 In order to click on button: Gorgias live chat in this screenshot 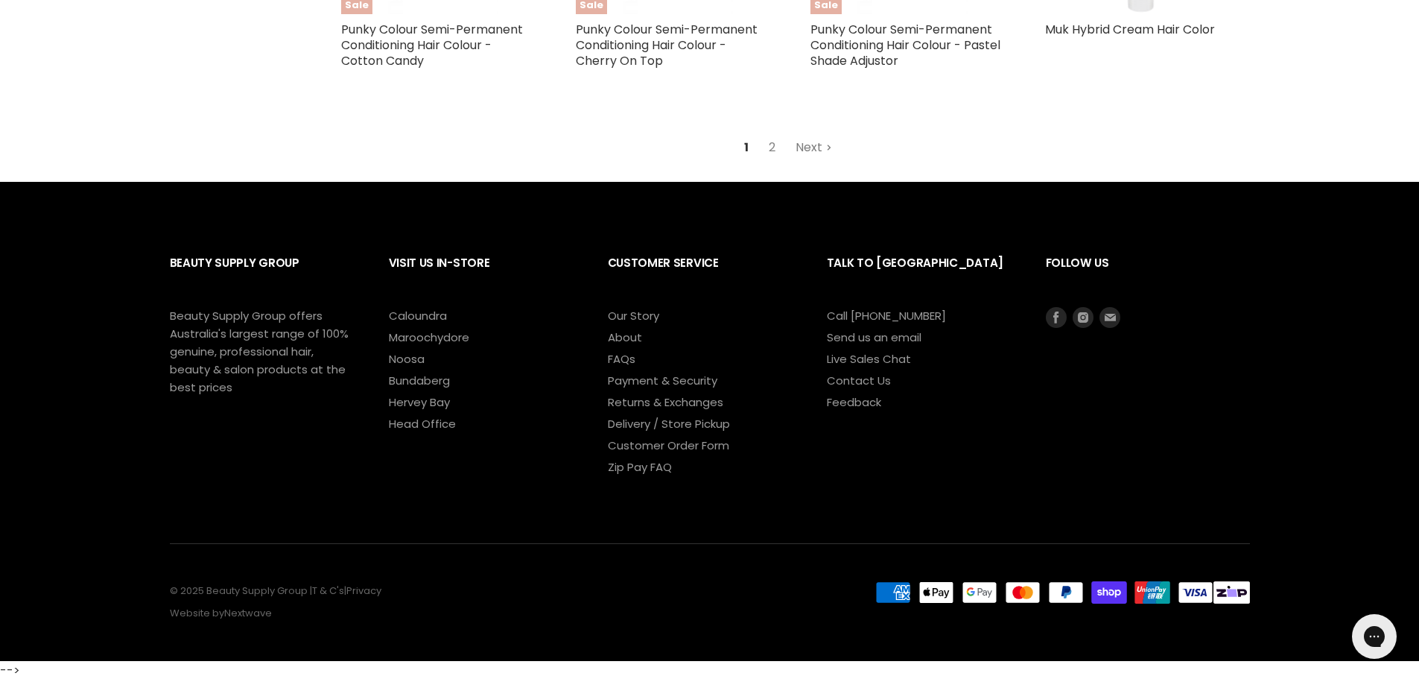, I will do `click(30, 28)`.